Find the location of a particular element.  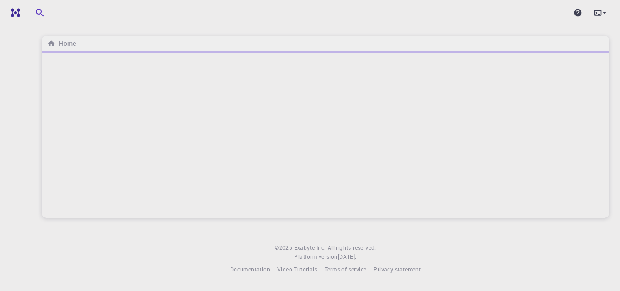

a: Video Tutorials is located at coordinates (298, 270).